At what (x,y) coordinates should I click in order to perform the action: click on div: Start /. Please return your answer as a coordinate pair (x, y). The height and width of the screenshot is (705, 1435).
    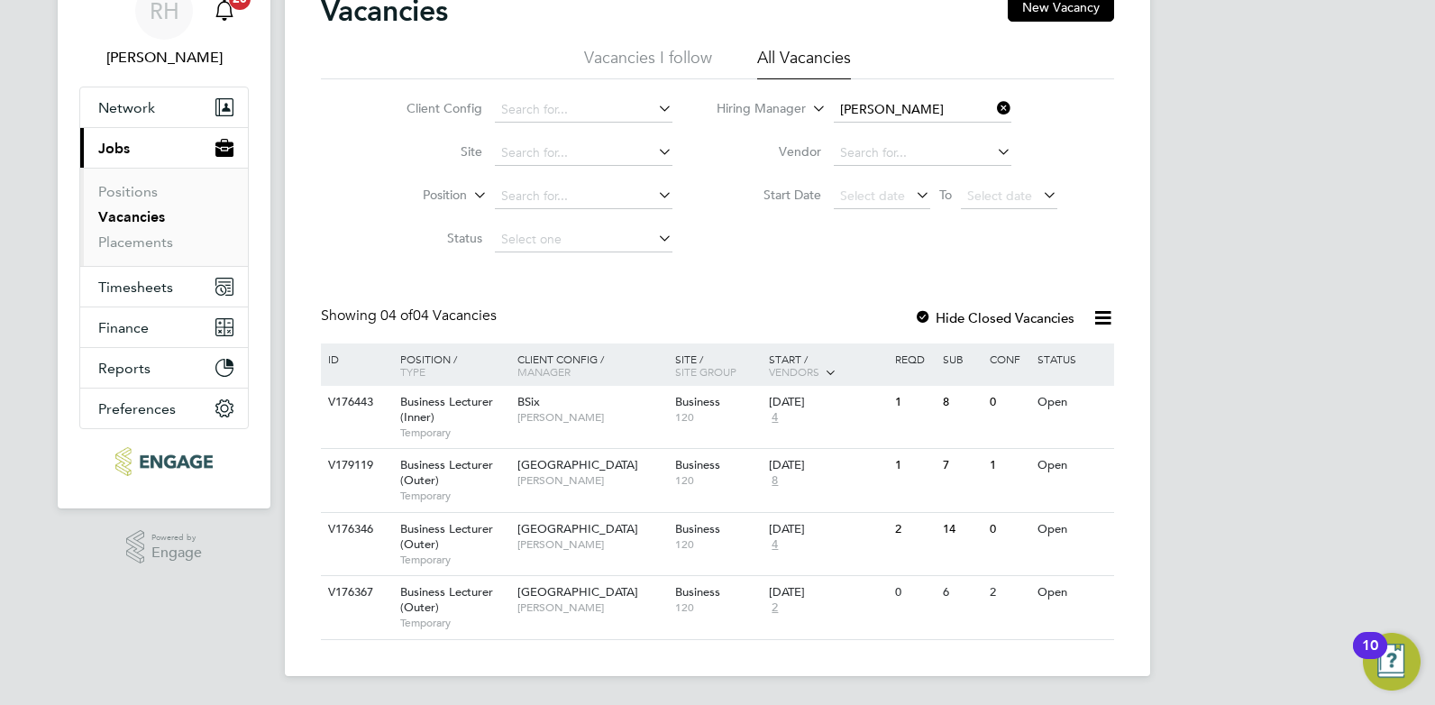
    Looking at the image, I should click on (827, 366).